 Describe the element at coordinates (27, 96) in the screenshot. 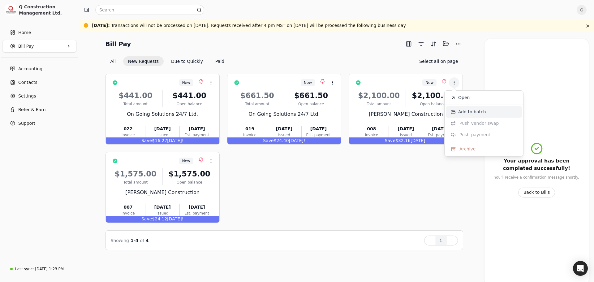

I see `span: Settings` at that location.